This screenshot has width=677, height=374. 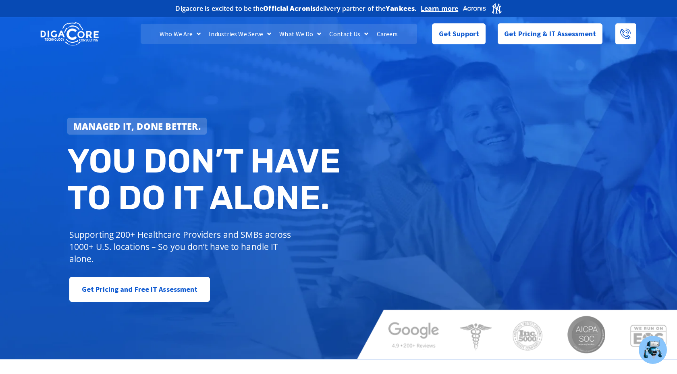 What do you see at coordinates (240, 34) in the screenshot?
I see `a: Industries We Serve` at bounding box center [240, 34].